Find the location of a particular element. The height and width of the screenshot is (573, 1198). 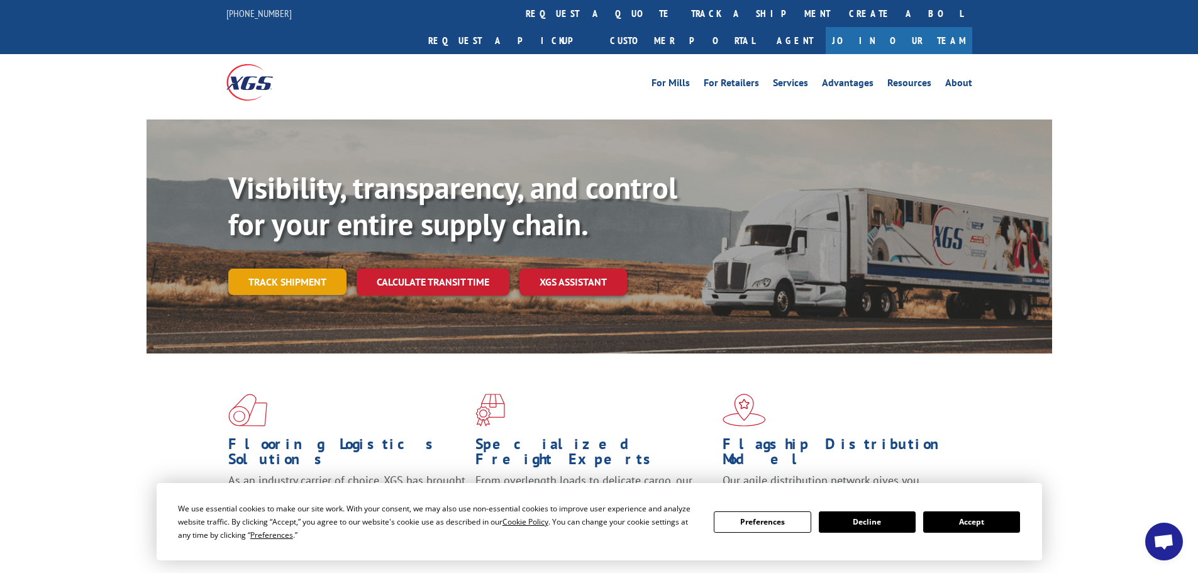

span: Preferences is located at coordinates (272, 535).